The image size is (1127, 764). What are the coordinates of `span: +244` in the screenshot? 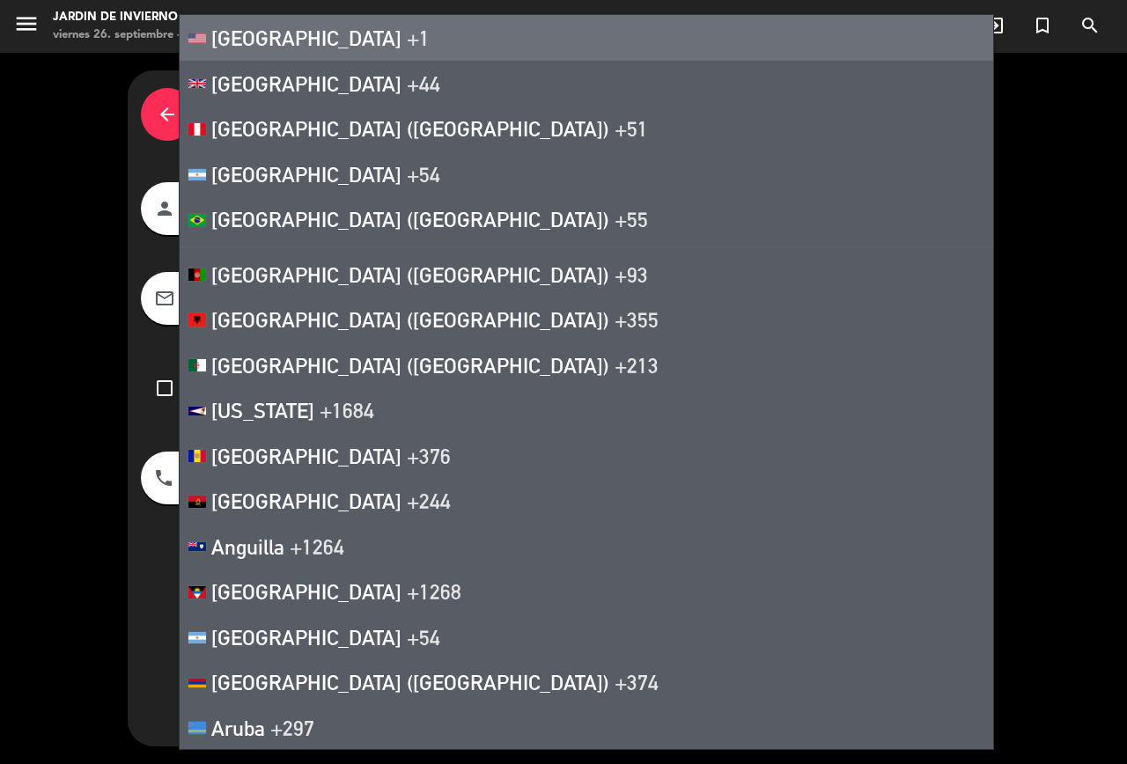 It's located at (429, 501).